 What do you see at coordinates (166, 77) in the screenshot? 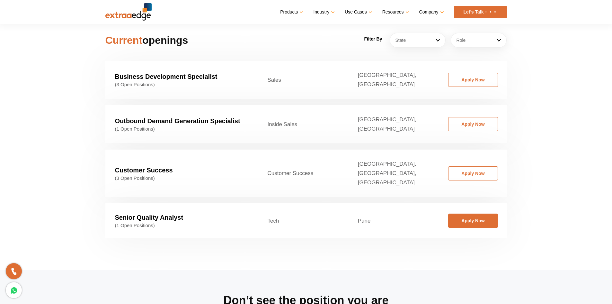
I see `strong: Business Development Specialist` at bounding box center [166, 77].